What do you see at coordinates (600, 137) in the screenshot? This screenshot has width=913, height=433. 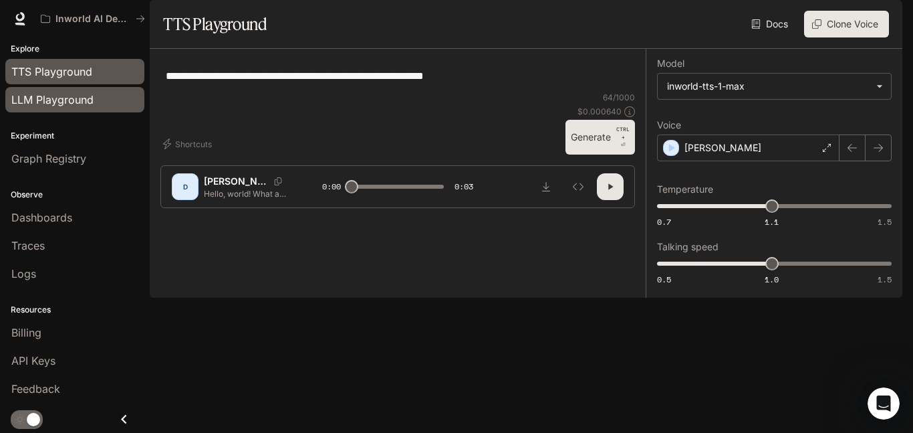 I see `button: GenerateCTRL +⏎` at bounding box center [600, 137].